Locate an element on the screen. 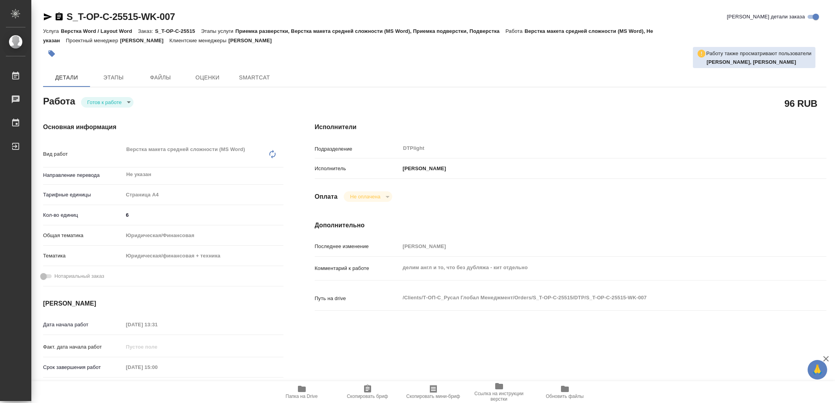 This screenshot has height=403, width=835. button: Скопировать ссылку для ЯМессенджера is located at coordinates (48, 17).